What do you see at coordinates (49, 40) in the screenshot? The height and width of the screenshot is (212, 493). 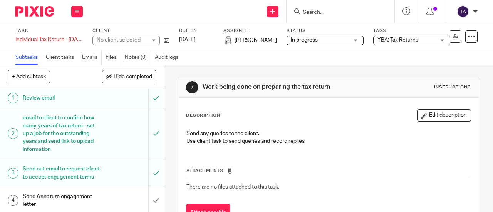 I see `div: Individual Tax Return - 2021-2025` at bounding box center [49, 40].